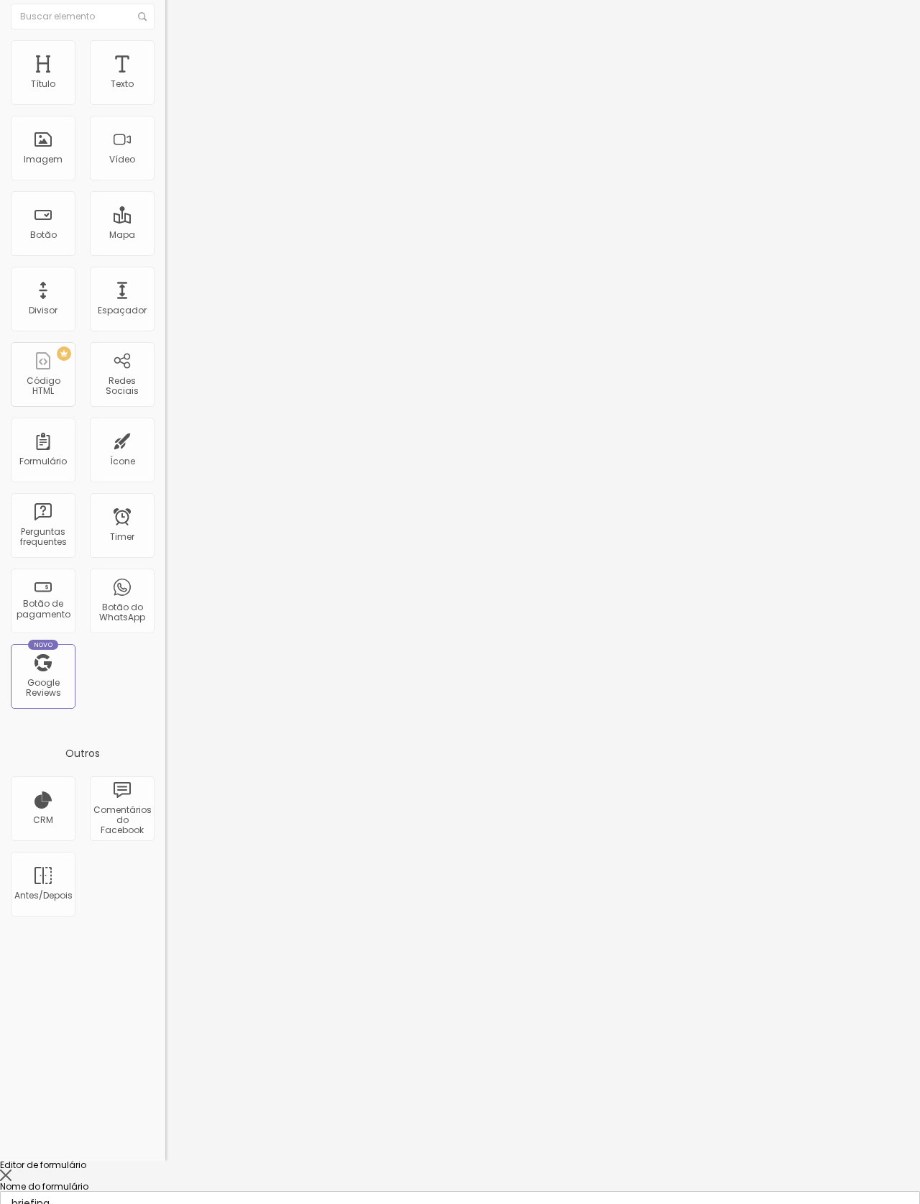  Describe the element at coordinates (43, 820) in the screenshot. I see `div: CRM` at that location.